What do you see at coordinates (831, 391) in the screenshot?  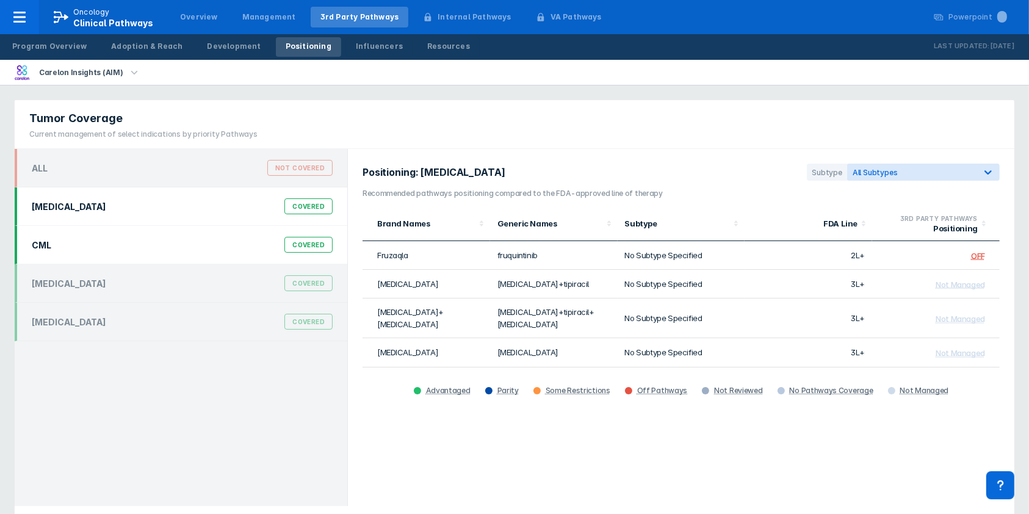 I see `div: No Pathways Coverage` at bounding box center [831, 391].